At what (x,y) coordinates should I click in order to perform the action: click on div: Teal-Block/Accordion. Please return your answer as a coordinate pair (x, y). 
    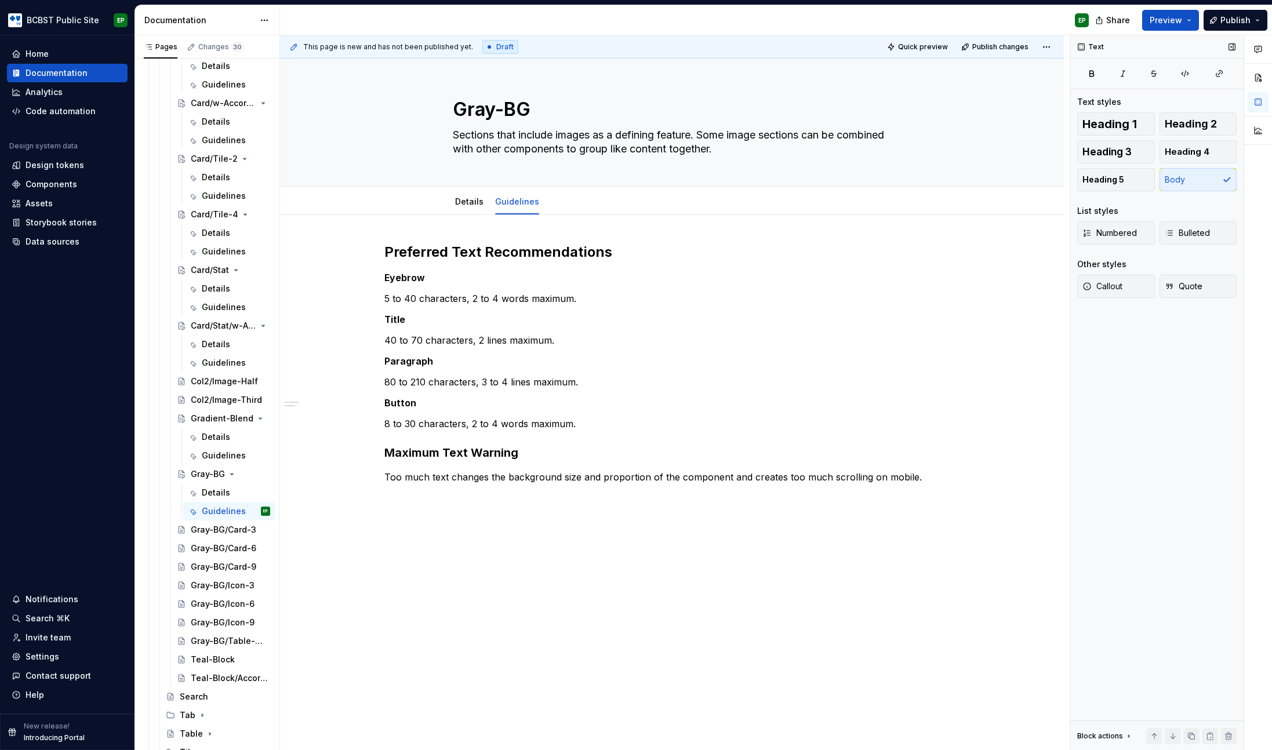
    Looking at the image, I should click on (229, 678).